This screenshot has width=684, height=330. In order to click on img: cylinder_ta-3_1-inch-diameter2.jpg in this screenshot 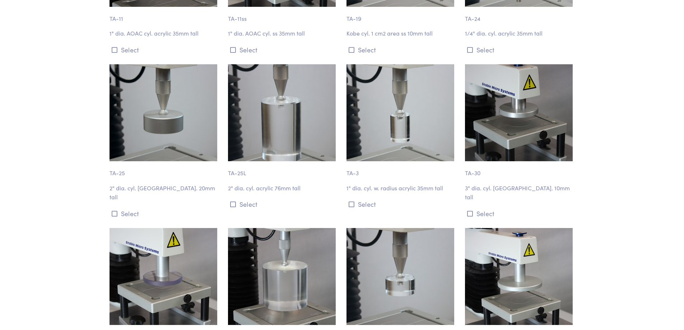, I will do `click(400, 113)`.